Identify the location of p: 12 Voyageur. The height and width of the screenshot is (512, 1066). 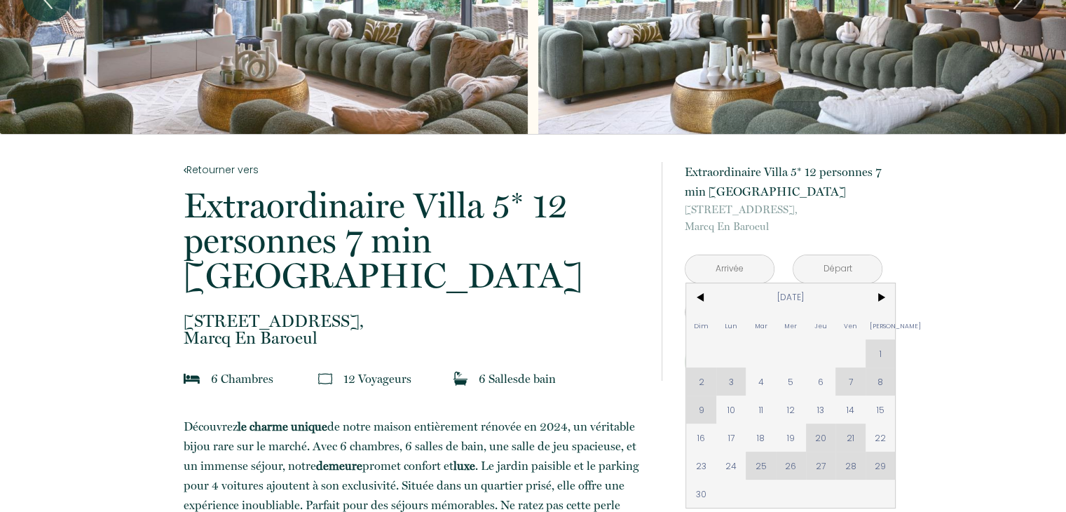
(377, 379).